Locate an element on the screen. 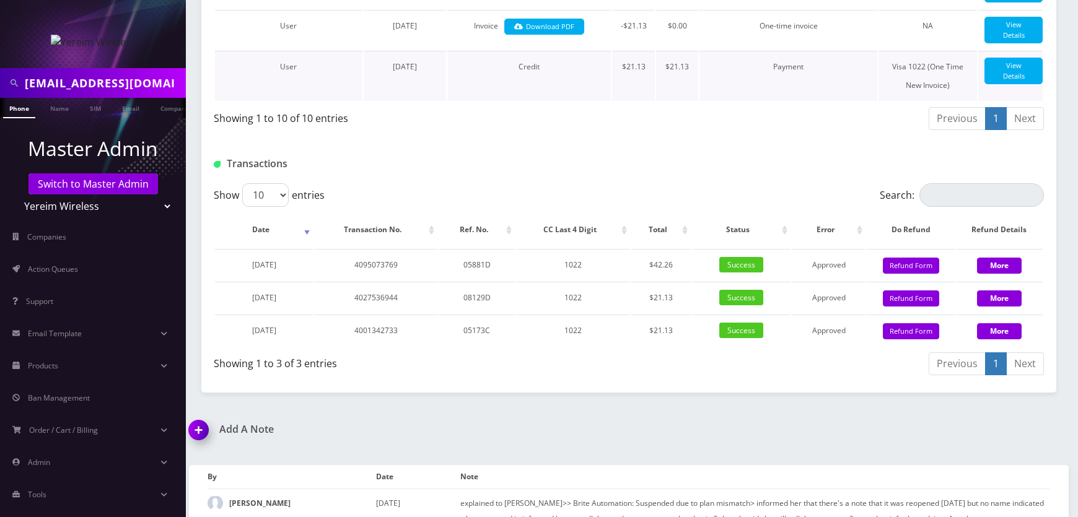  span: Support is located at coordinates (40, 301).